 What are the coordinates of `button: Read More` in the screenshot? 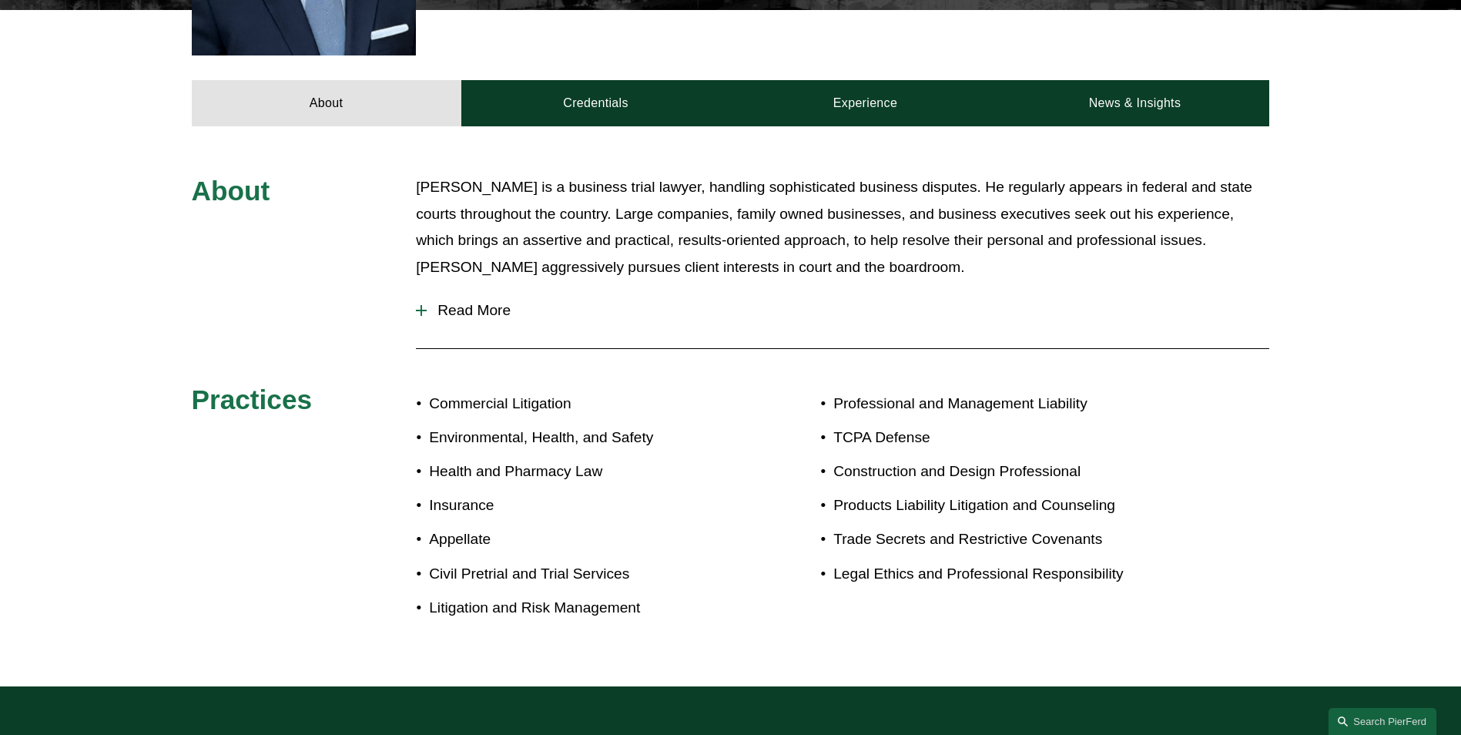 It's located at (843, 310).